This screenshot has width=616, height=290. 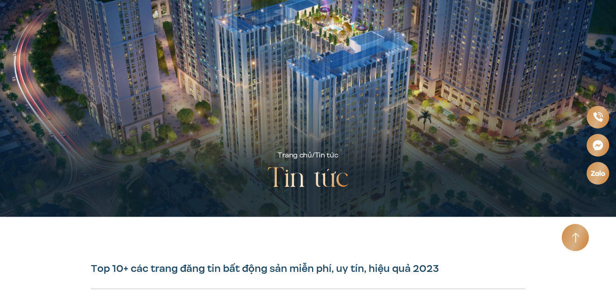 I want to click on img: Messenger icon, so click(x=597, y=145).